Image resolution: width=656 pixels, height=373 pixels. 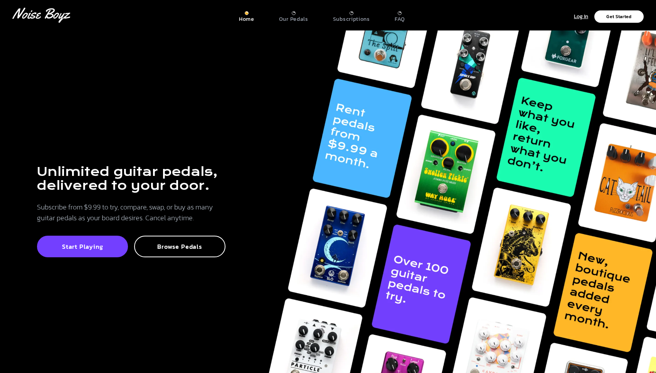 What do you see at coordinates (131, 178) in the screenshot?
I see `h1: Unlimited guitar pedals, delivered to your door.` at bounding box center [131, 178].